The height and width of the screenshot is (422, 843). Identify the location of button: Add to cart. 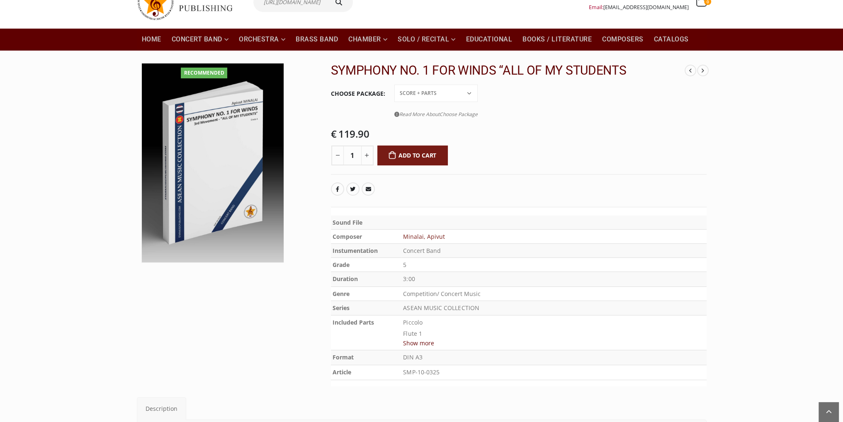
(412, 155).